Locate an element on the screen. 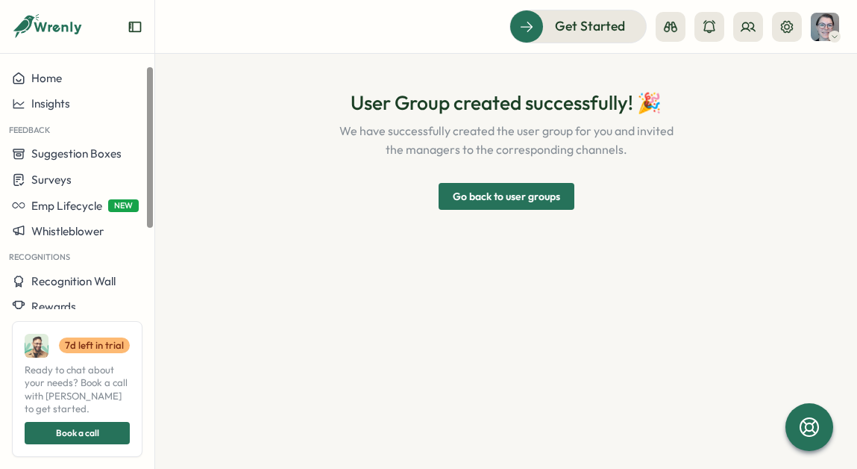 The width and height of the screenshot is (857, 469). span: Recognition Wall is located at coordinates (73, 281).